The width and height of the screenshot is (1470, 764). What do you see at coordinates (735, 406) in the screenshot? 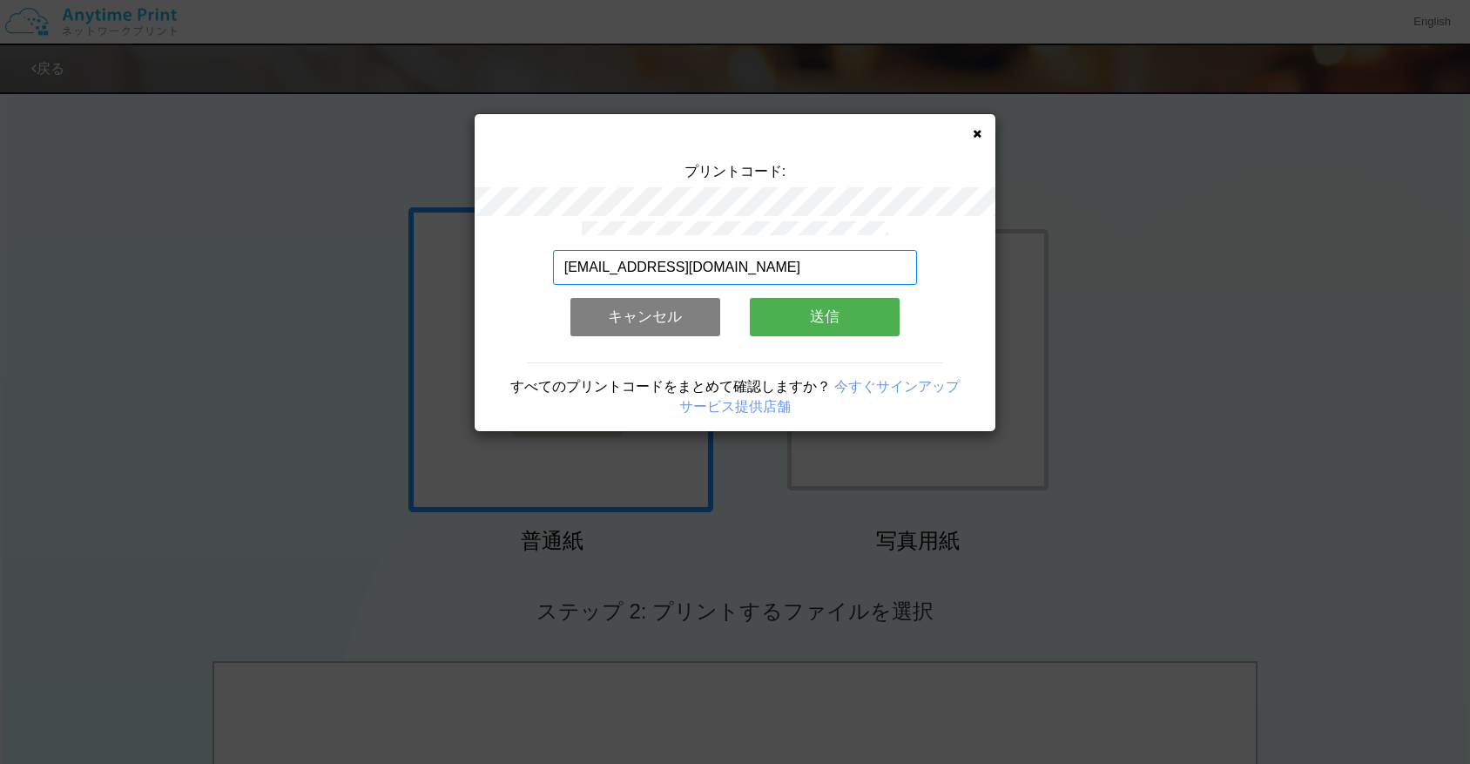
I see `a: サービス提供店舗` at bounding box center [735, 406].